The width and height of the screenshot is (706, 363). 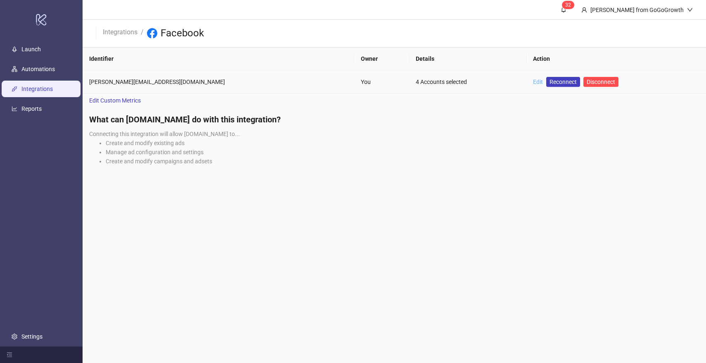 What do you see at coordinates (584, 10) in the screenshot?
I see `span: user` at bounding box center [584, 10].